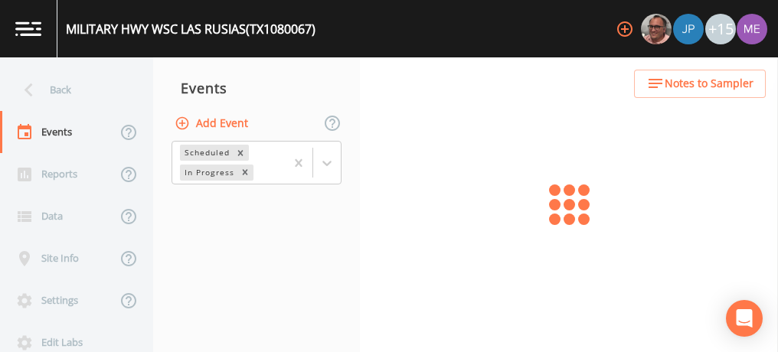 The image size is (778, 352). I want to click on img: e2d790fa78825a4bb76dcb6ab311d44c, so click(656, 29).